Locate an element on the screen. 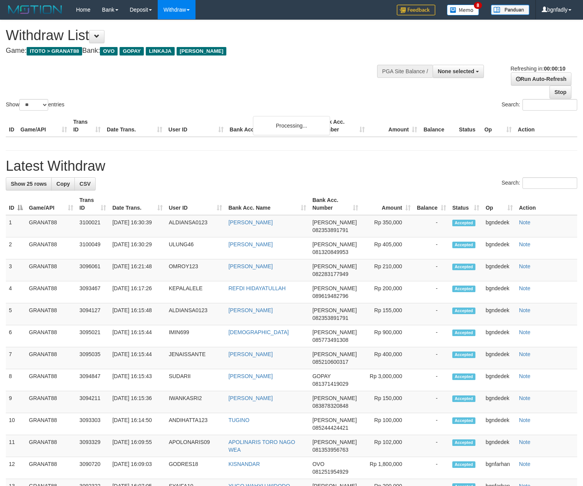 The height and width of the screenshot is (486, 583). a: Run Auto-Refresh is located at coordinates (541, 79).